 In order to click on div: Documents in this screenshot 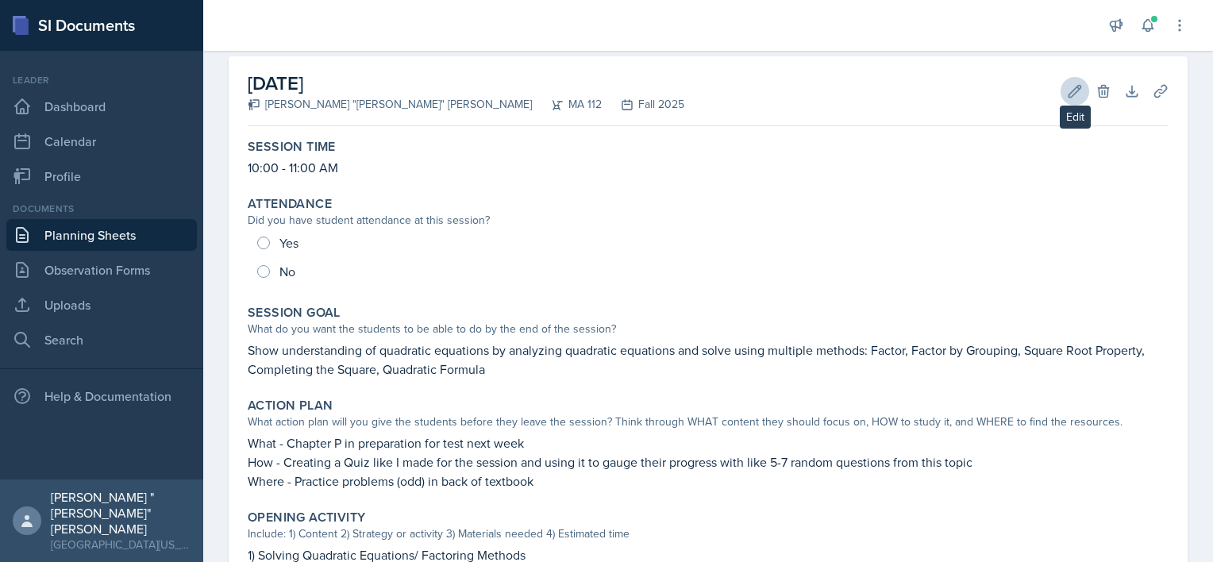, I will do `click(102, 209)`.